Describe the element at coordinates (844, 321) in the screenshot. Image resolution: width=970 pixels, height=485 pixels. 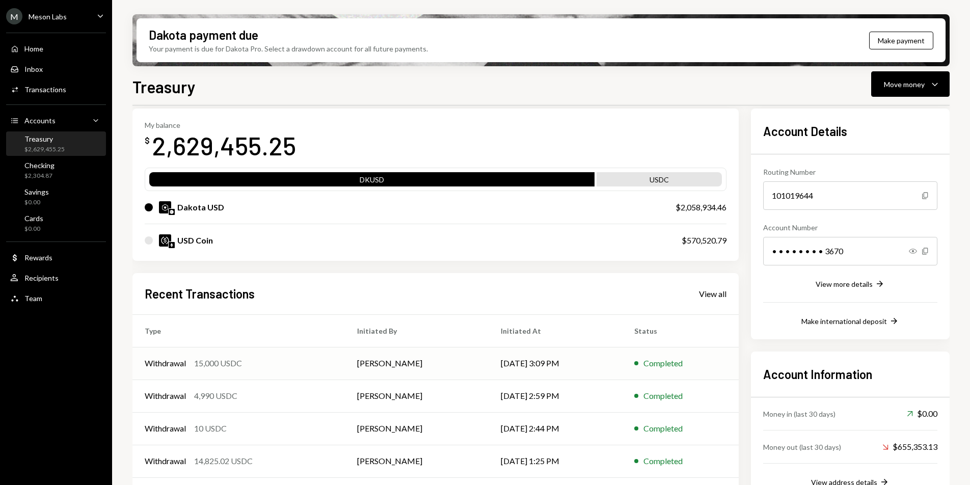
I see `div: Make international deposit` at that location.